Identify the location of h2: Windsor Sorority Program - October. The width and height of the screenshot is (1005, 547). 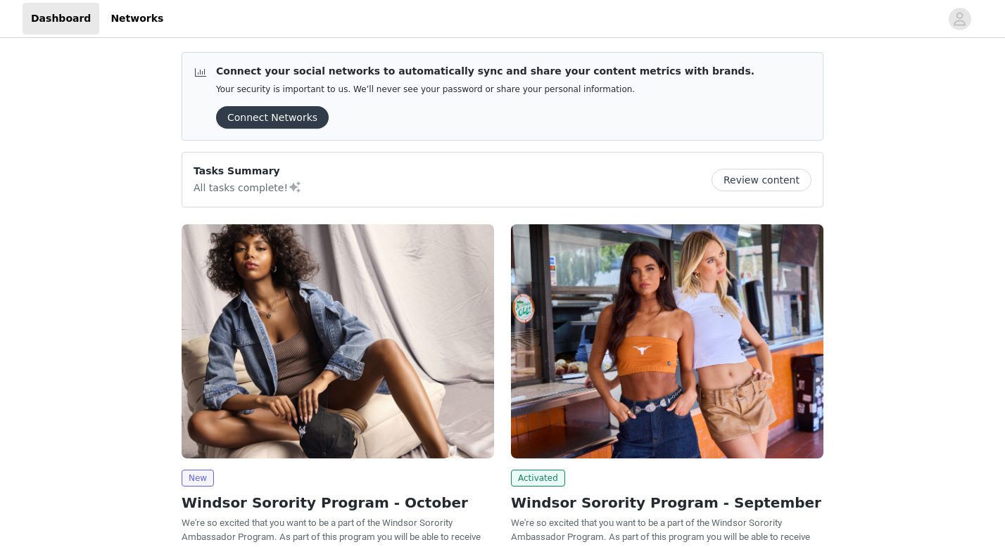
(338, 503).